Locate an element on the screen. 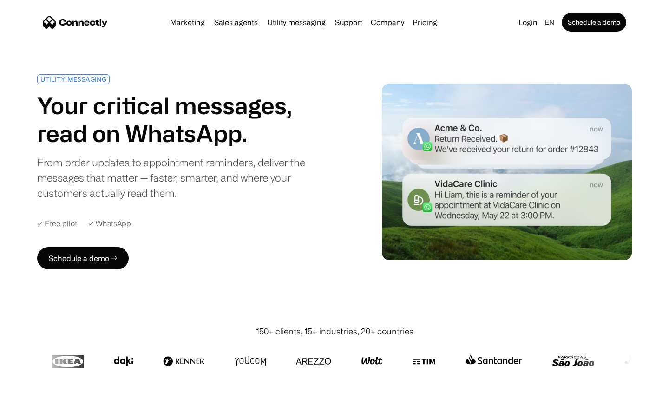 The image size is (669, 418). a: Login is located at coordinates (528, 22).